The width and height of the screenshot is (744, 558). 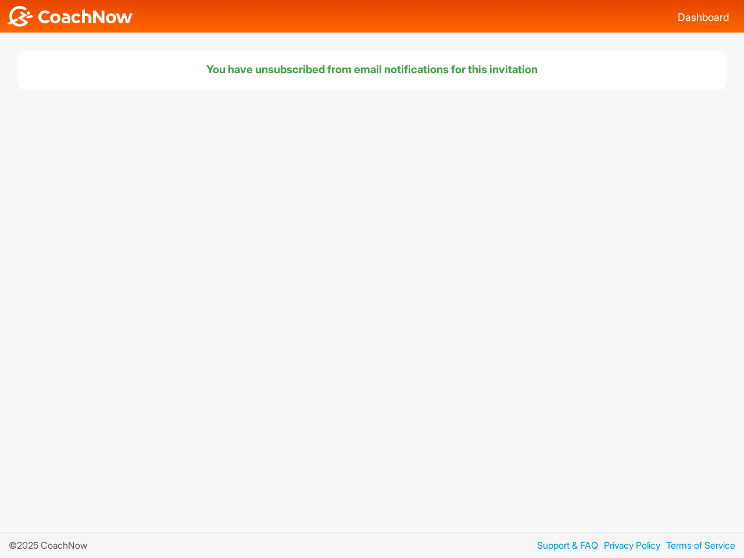 I want to click on img: CoachNow, so click(x=70, y=16).